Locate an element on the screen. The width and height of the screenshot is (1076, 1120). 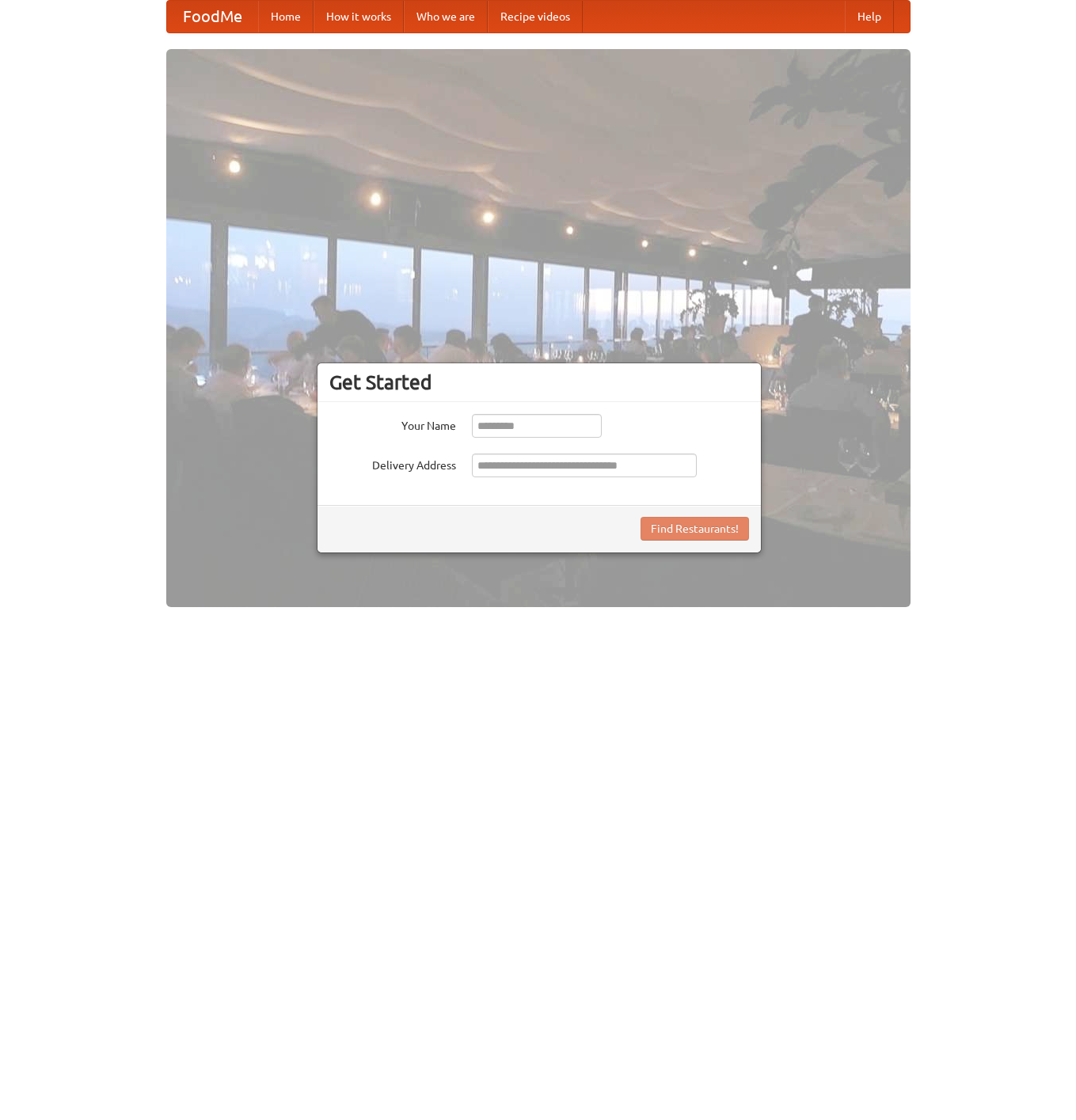
a: How it works is located at coordinates (359, 17).